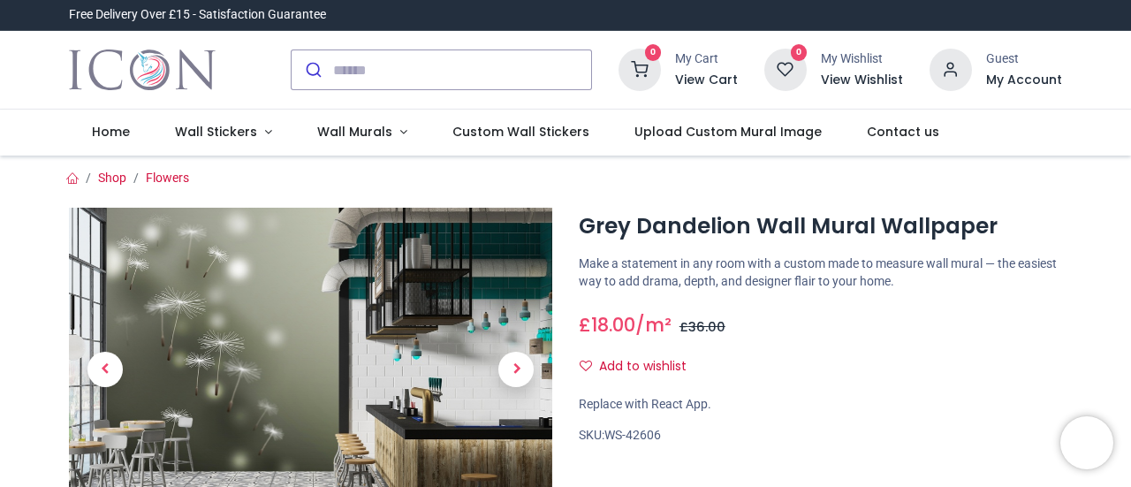 This screenshot has height=487, width=1131. What do you see at coordinates (903, 132) in the screenshot?
I see `span: Contact us` at bounding box center [903, 132].